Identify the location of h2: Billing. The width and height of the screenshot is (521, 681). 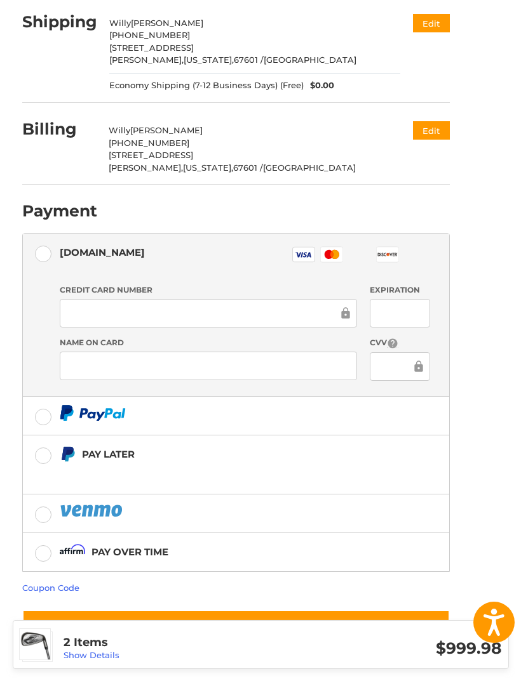
(59, 129).